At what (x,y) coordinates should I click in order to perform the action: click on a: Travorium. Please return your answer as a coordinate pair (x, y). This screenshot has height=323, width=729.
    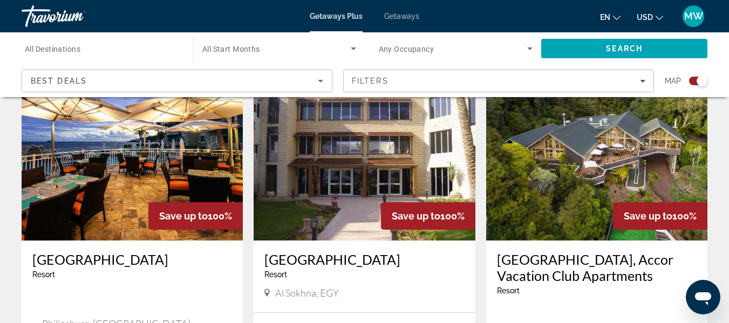
    Looking at the image, I should click on (76, 16).